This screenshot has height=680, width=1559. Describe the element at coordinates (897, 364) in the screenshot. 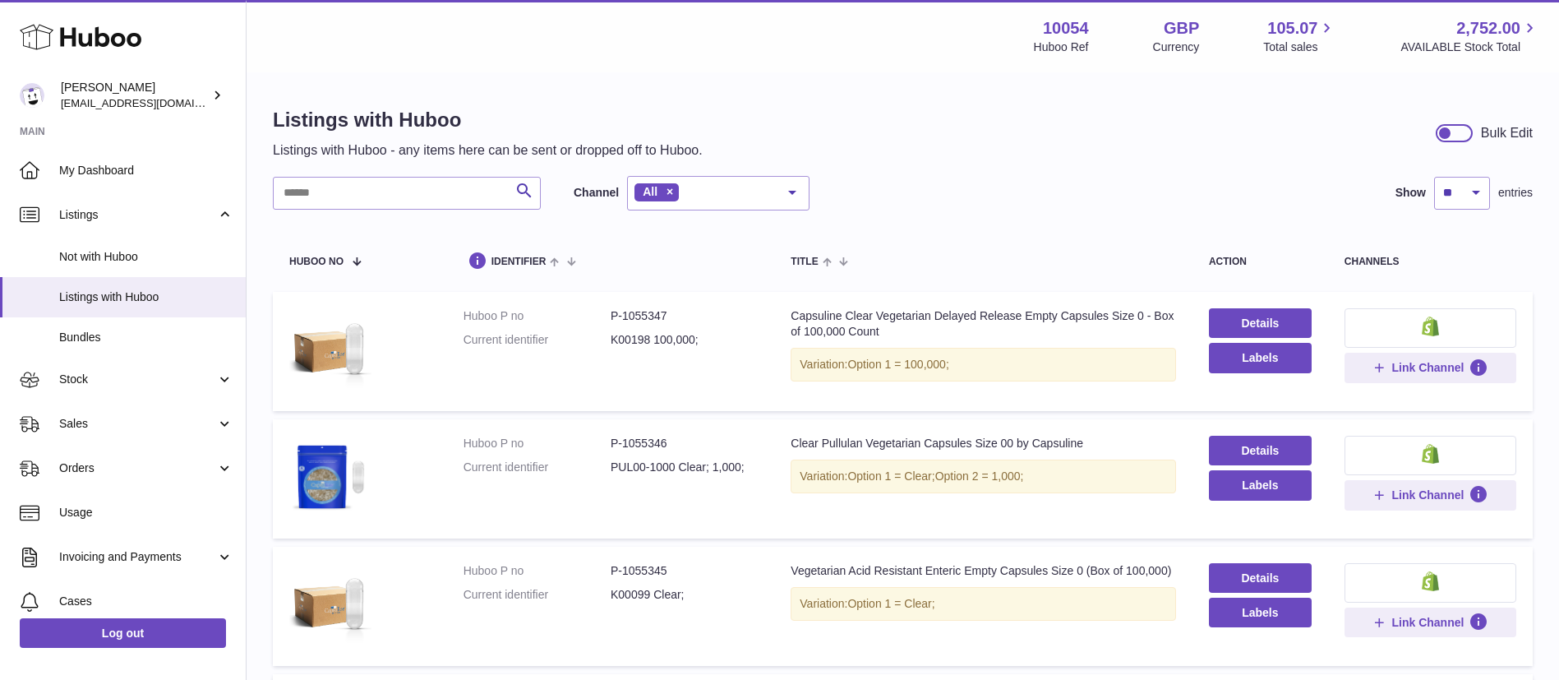

I see `span: Option 1 = 100,000;` at that location.